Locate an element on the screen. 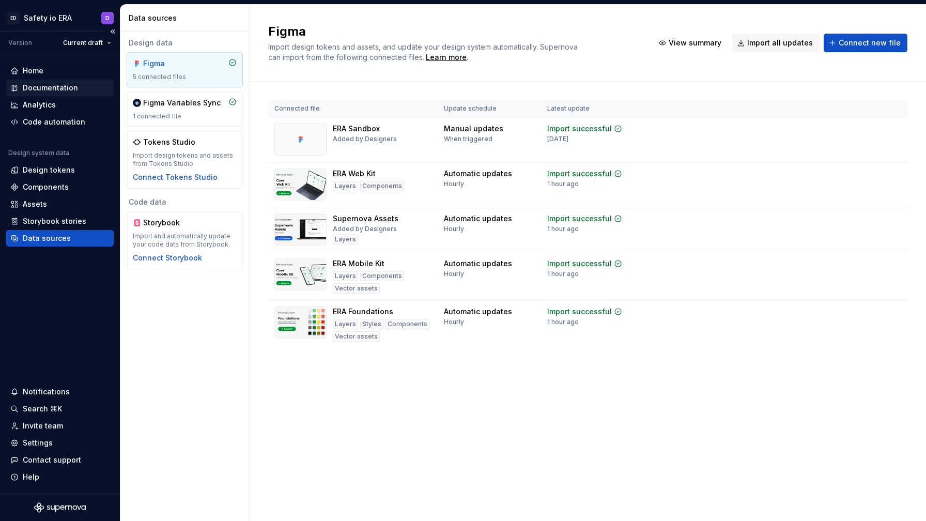 This screenshot has height=521, width=926. div: Storybook is located at coordinates (168, 223).